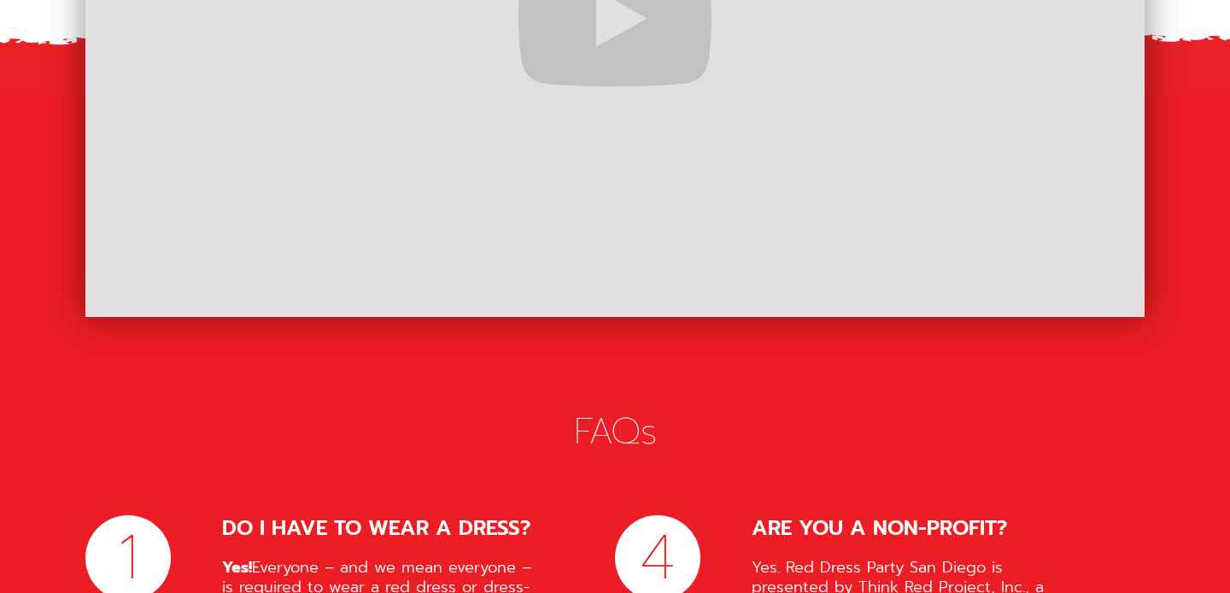 The width and height of the screenshot is (1230, 593). I want to click on div: 4, so click(658, 558).